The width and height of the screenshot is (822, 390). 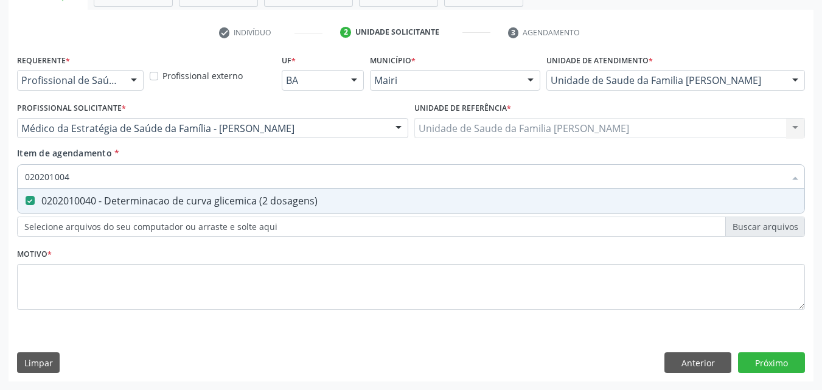 I want to click on button: Próximo, so click(x=772, y=363).